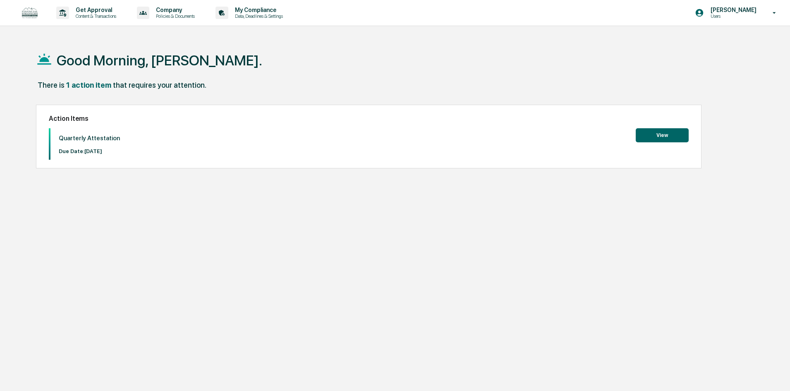 The height and width of the screenshot is (391, 790). Describe the element at coordinates (368, 118) in the screenshot. I see `h2: Action Items` at that location.